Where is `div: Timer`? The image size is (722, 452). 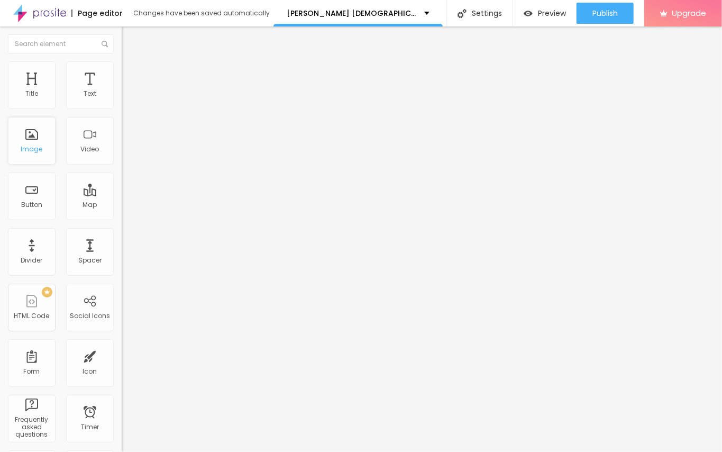
div: Timer is located at coordinates (90, 427).